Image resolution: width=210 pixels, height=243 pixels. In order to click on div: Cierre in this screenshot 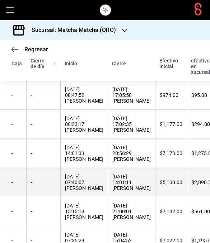, I will do `click(131, 63)`.